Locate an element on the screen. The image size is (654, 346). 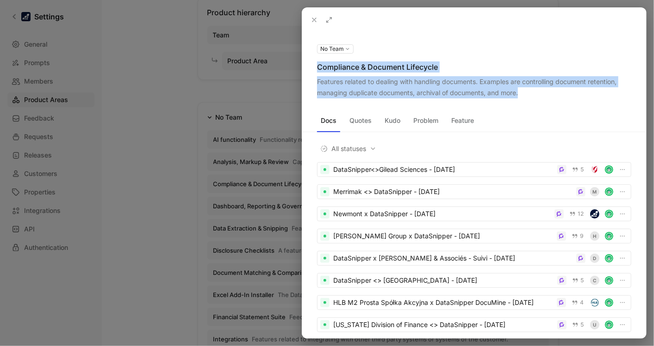
button: All statuses is located at coordinates (348, 149).